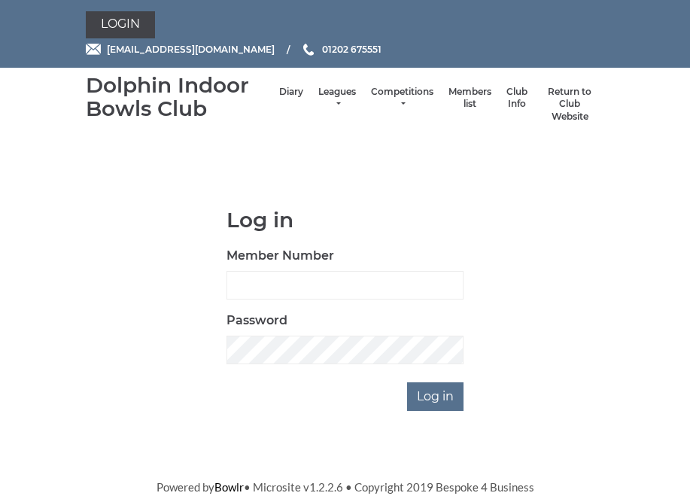 This screenshot has height=502, width=690. What do you see at coordinates (345, 220) in the screenshot?
I see `h1: Log in` at bounding box center [345, 220].